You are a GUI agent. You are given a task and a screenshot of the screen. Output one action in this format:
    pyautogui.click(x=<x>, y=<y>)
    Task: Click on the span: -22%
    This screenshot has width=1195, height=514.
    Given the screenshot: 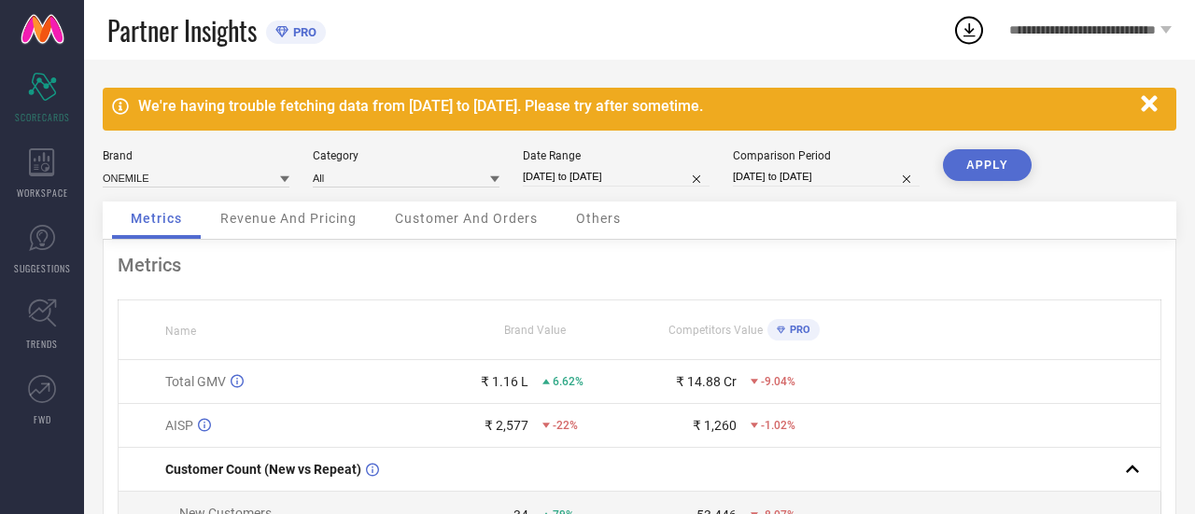 What is the action you would take?
    pyautogui.click(x=565, y=426)
    